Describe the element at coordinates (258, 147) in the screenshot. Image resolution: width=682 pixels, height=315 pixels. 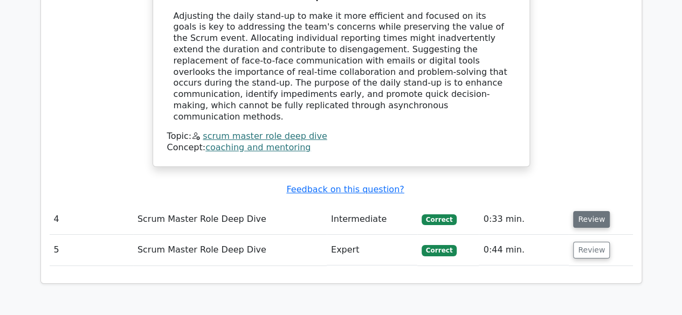
I see `a: coaching and mentoring` at that location.